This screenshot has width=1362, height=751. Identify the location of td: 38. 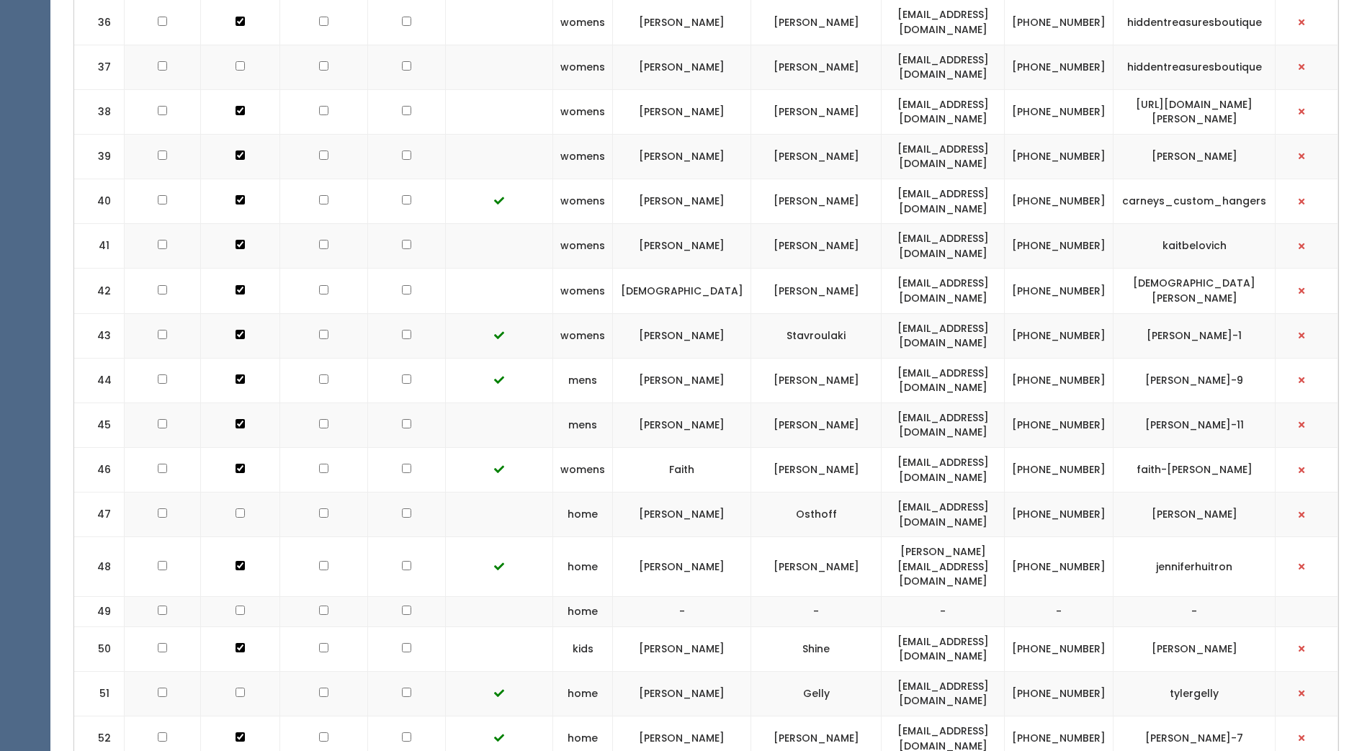
(99, 112).